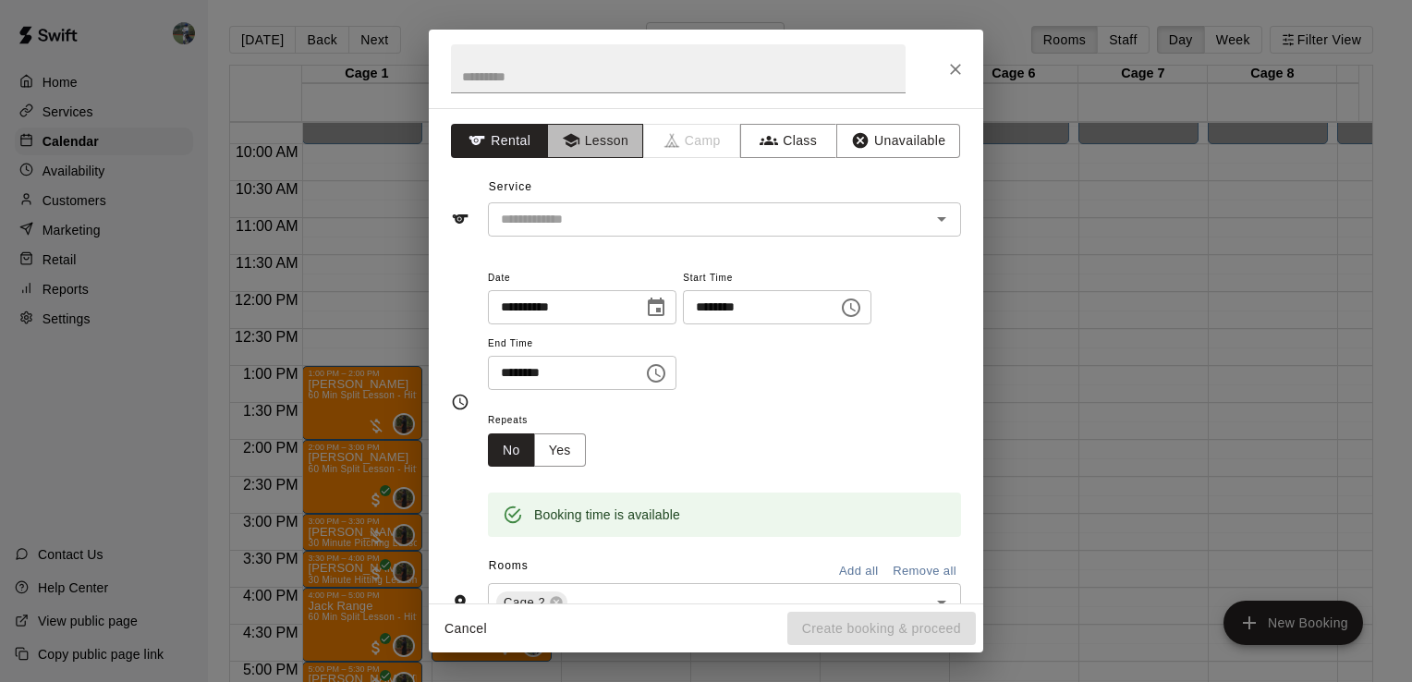 Image resolution: width=1412 pixels, height=682 pixels. Describe the element at coordinates (511, 450) in the screenshot. I see `button: No` at that location.